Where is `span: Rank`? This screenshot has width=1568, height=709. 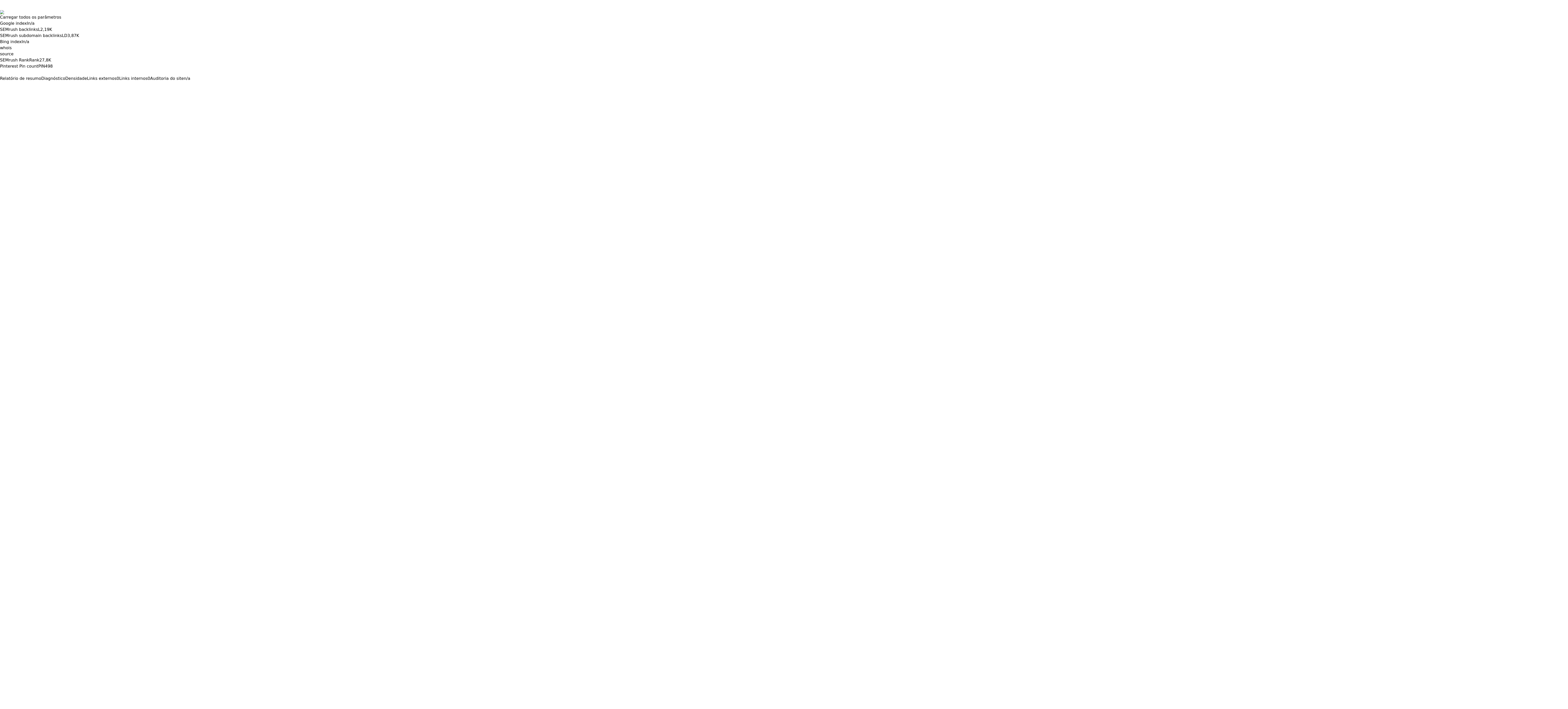 span: Rank is located at coordinates (34, 60).